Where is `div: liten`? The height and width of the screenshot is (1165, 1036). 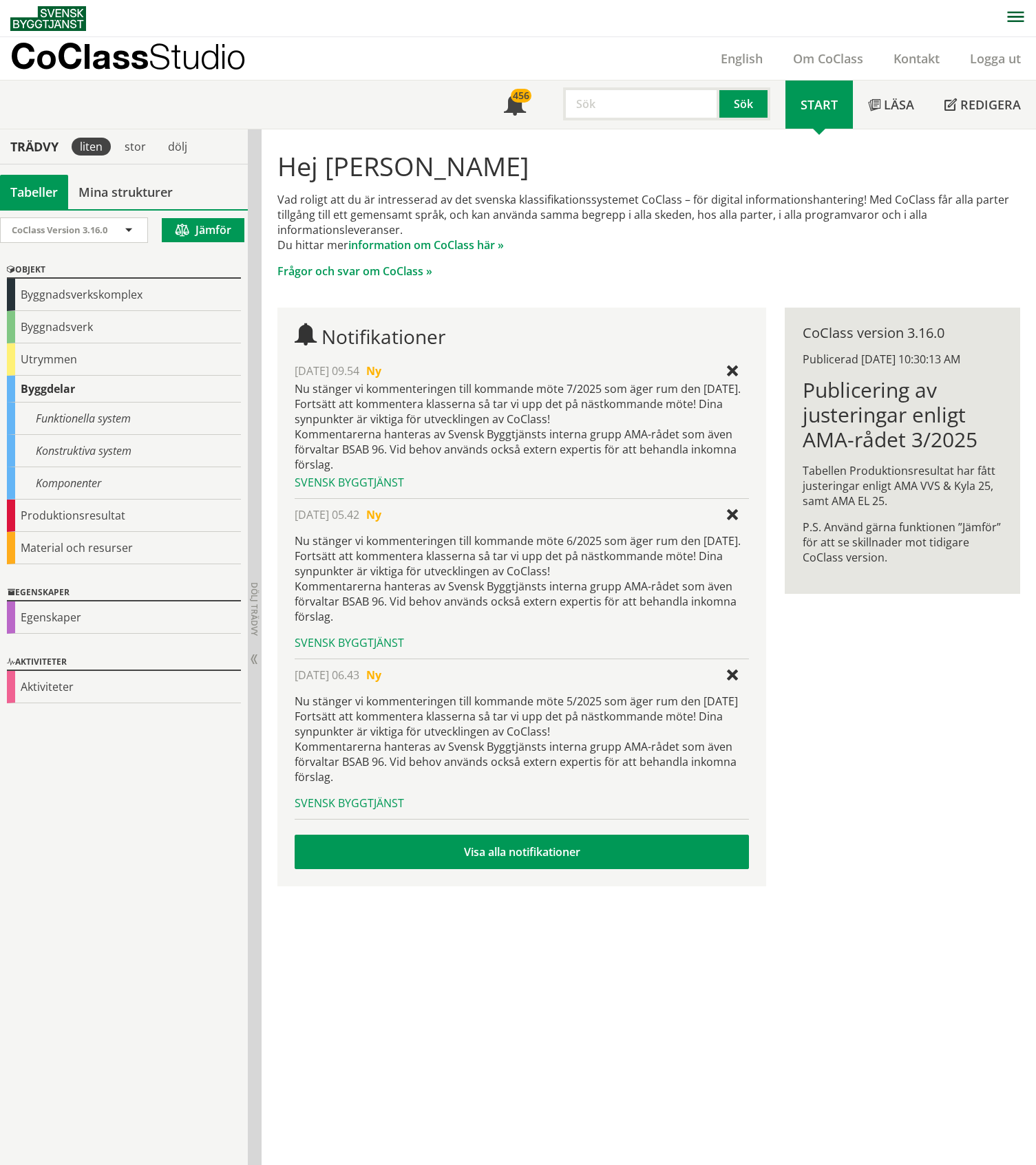
div: liten is located at coordinates (91, 147).